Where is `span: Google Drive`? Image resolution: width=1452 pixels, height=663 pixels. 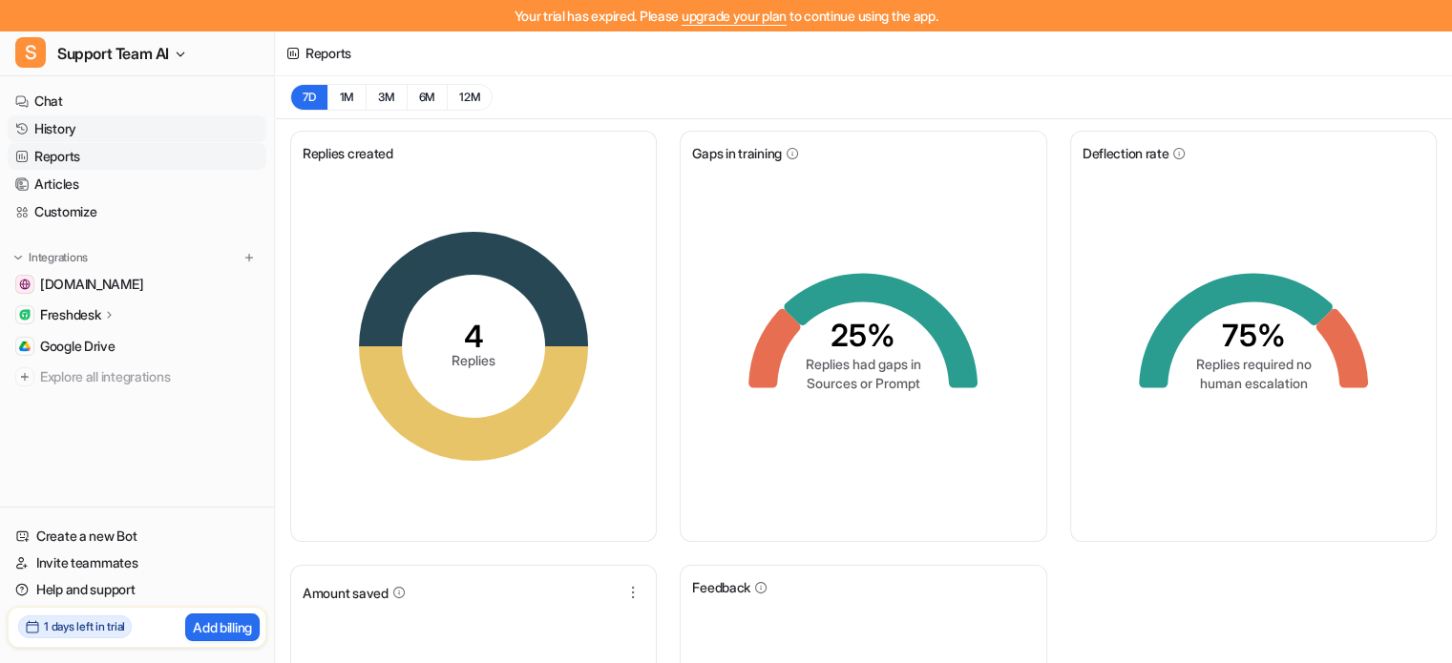
span: Google Drive is located at coordinates (77, 346).